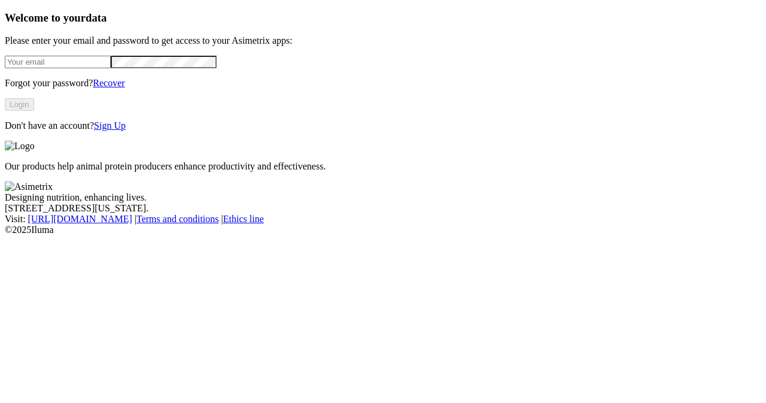 Image resolution: width=766 pixels, height=403 pixels. Describe the element at coordinates (178, 218) in the screenshot. I see `a: Terms and conditions` at that location.